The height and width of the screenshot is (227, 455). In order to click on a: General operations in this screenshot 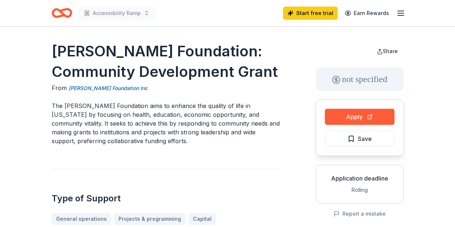, I will do `click(81, 219)`.